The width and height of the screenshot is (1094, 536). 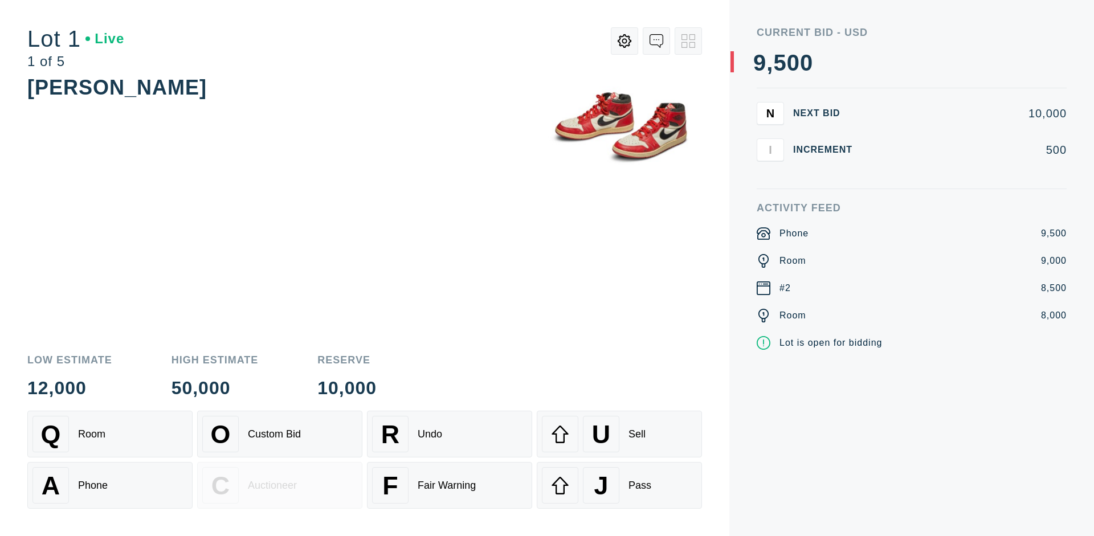 I want to click on button: CAuctioneer, so click(x=280, y=486).